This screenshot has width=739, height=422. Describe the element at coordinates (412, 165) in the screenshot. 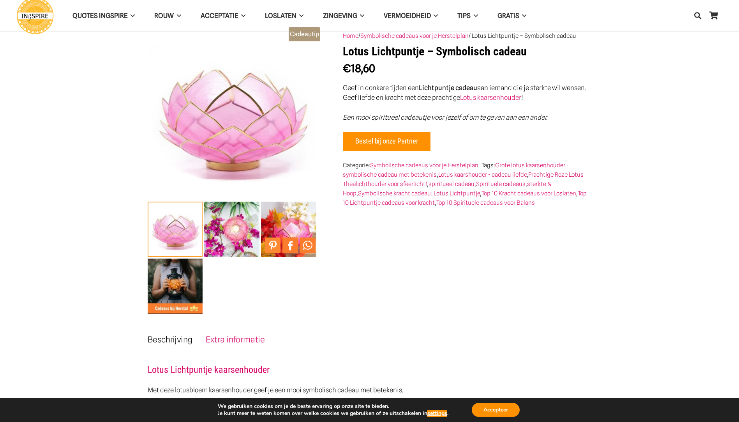

I see `span: Categorie:` at that location.